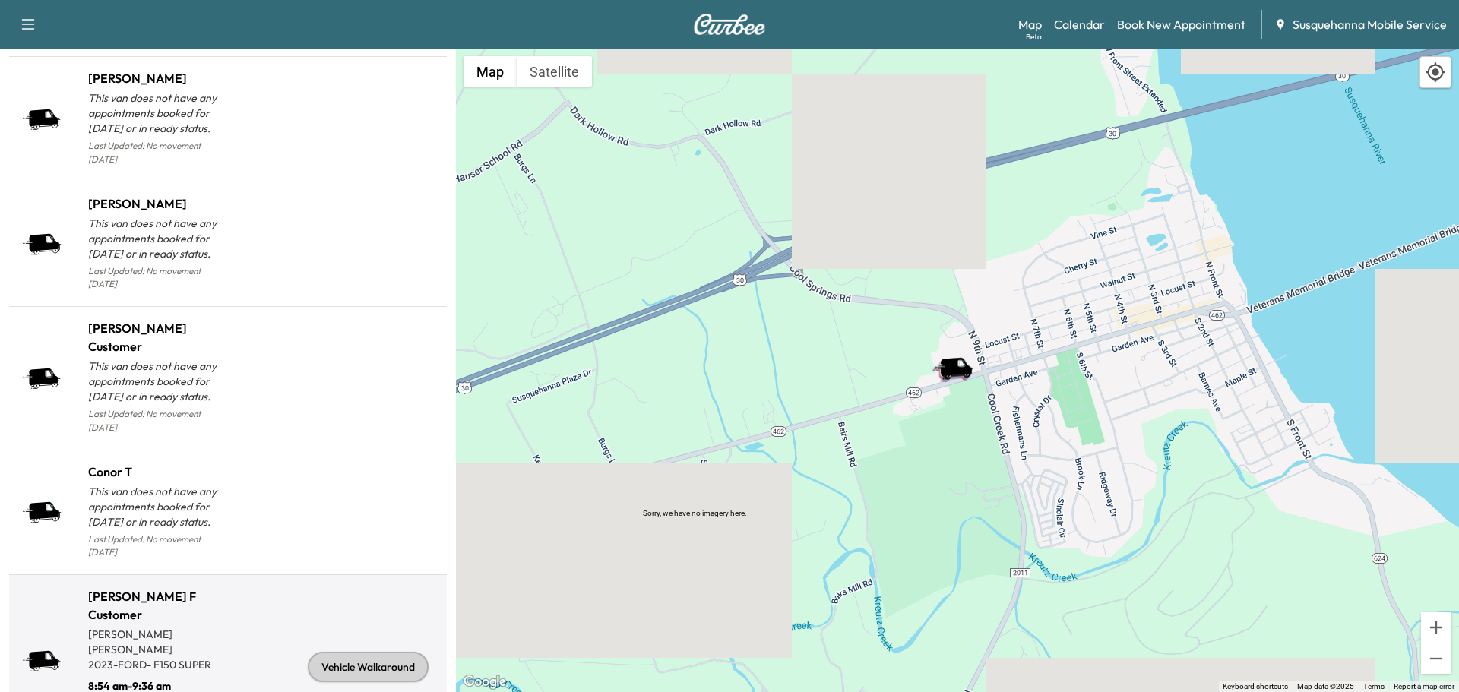 This screenshot has width=1459, height=692. I want to click on button: Show street map, so click(490, 71).